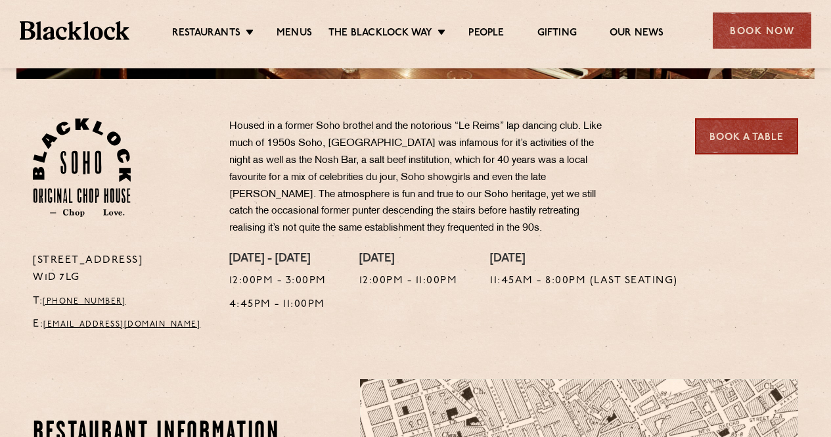 Image resolution: width=831 pixels, height=437 pixels. What do you see at coordinates (746, 136) in the screenshot?
I see `a: Book a Table` at bounding box center [746, 136].